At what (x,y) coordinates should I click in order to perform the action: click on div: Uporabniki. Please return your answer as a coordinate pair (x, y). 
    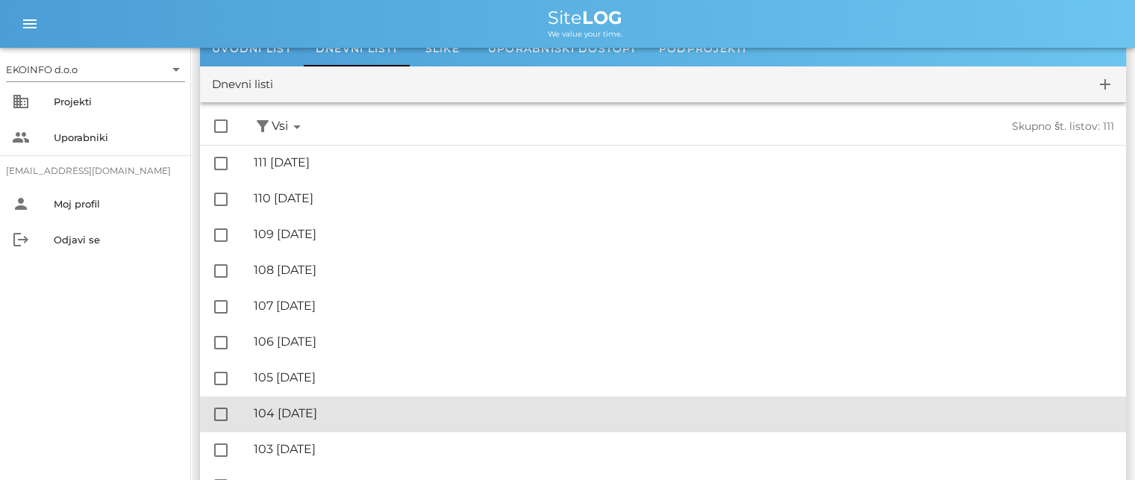
    Looking at the image, I should click on (116, 137).